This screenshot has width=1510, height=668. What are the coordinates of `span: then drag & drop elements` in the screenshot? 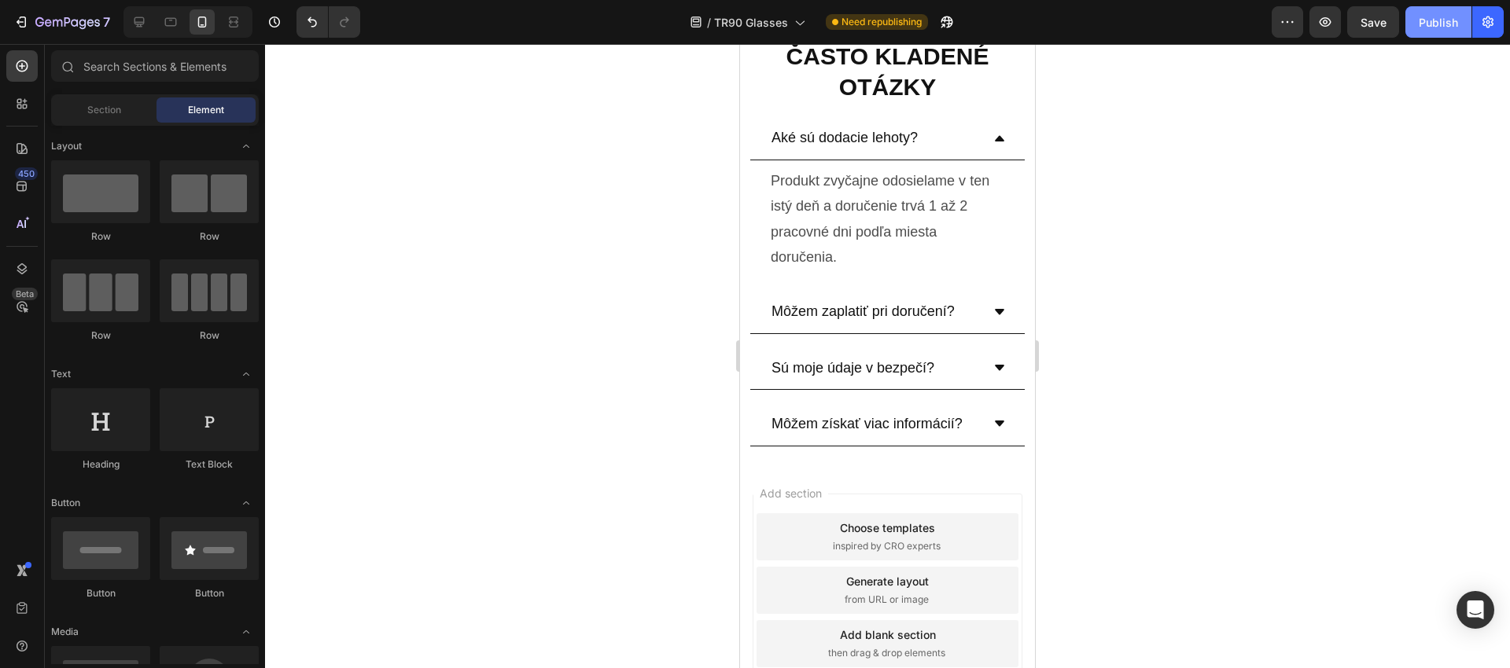 It's located at (146, 609).